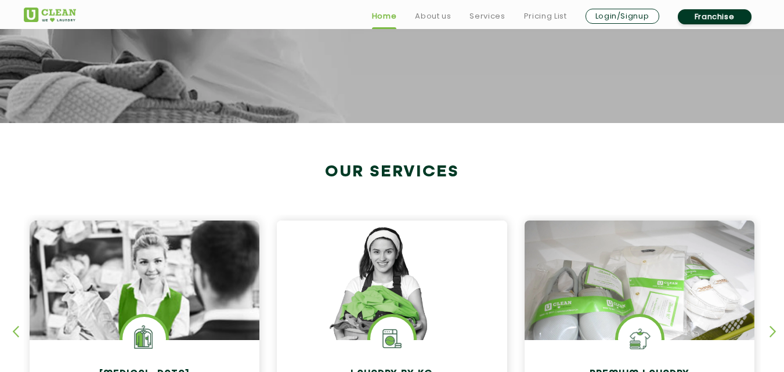 The width and height of the screenshot is (784, 372). I want to click on a: Login/Signup, so click(622, 16).